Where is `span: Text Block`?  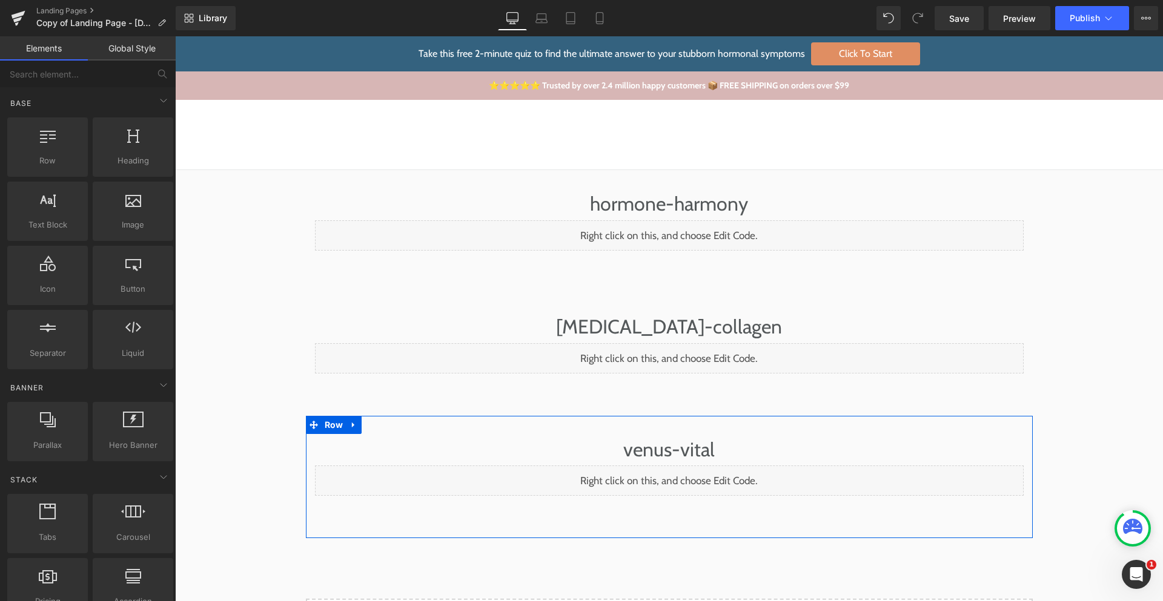 span: Text Block is located at coordinates (47, 225).